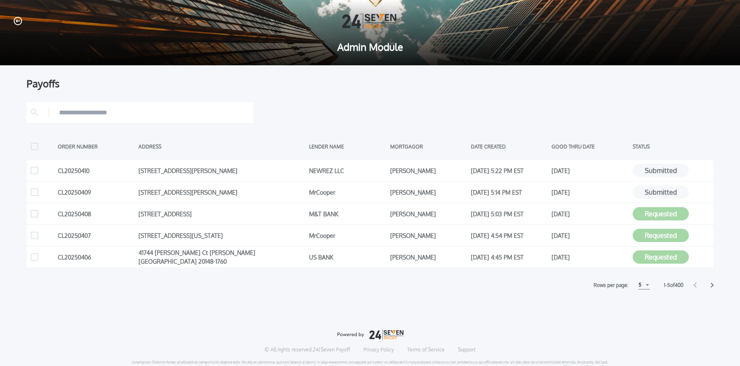 This screenshot has height=366, width=740. What do you see at coordinates (370, 84) in the screenshot?
I see `div: Payoffs` at bounding box center [370, 84].